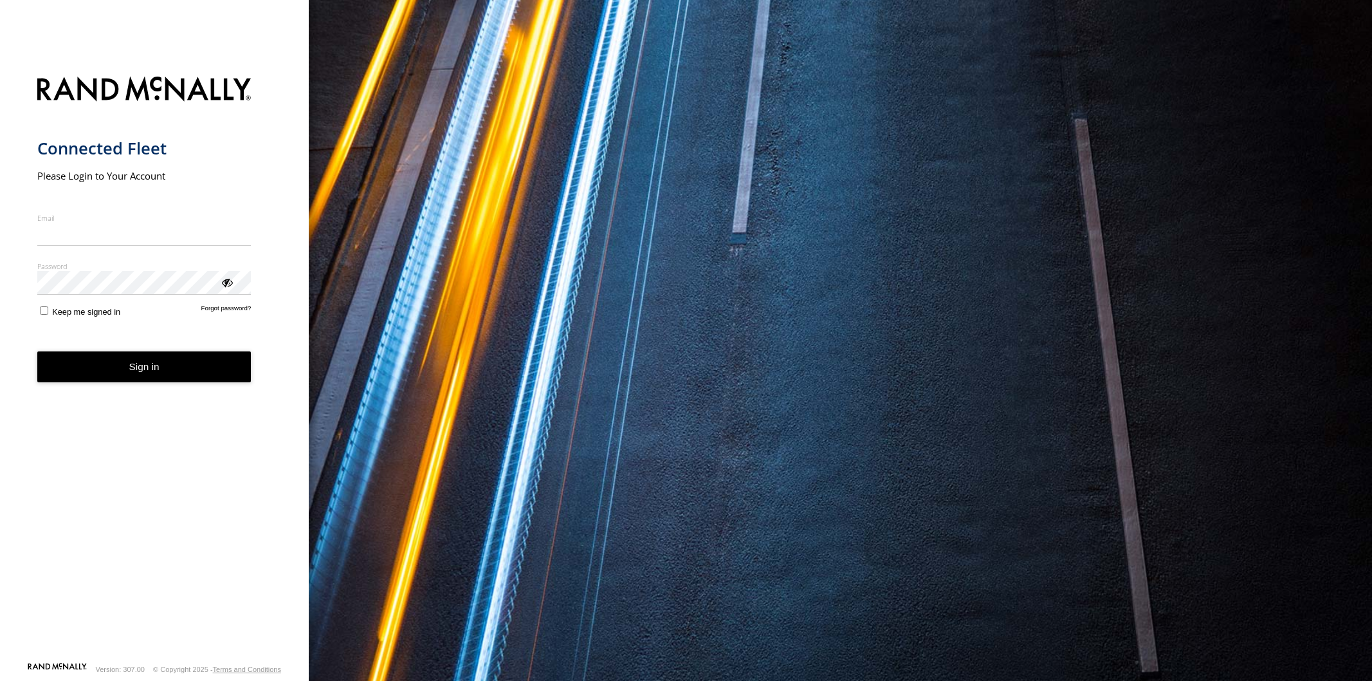  I want to click on a: Forgot password?, so click(226, 310).